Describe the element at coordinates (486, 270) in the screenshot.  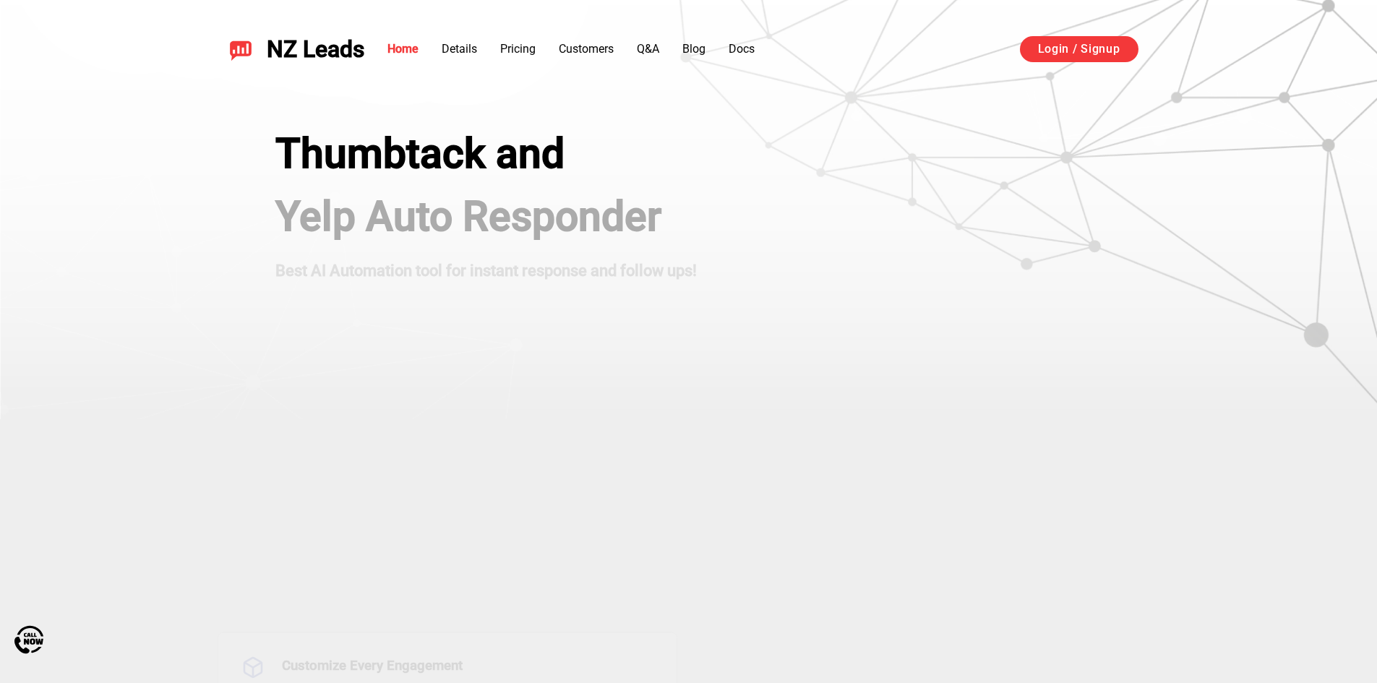
I see `strong: Best AI Automation tool for instant response and follow ups!` at that location.